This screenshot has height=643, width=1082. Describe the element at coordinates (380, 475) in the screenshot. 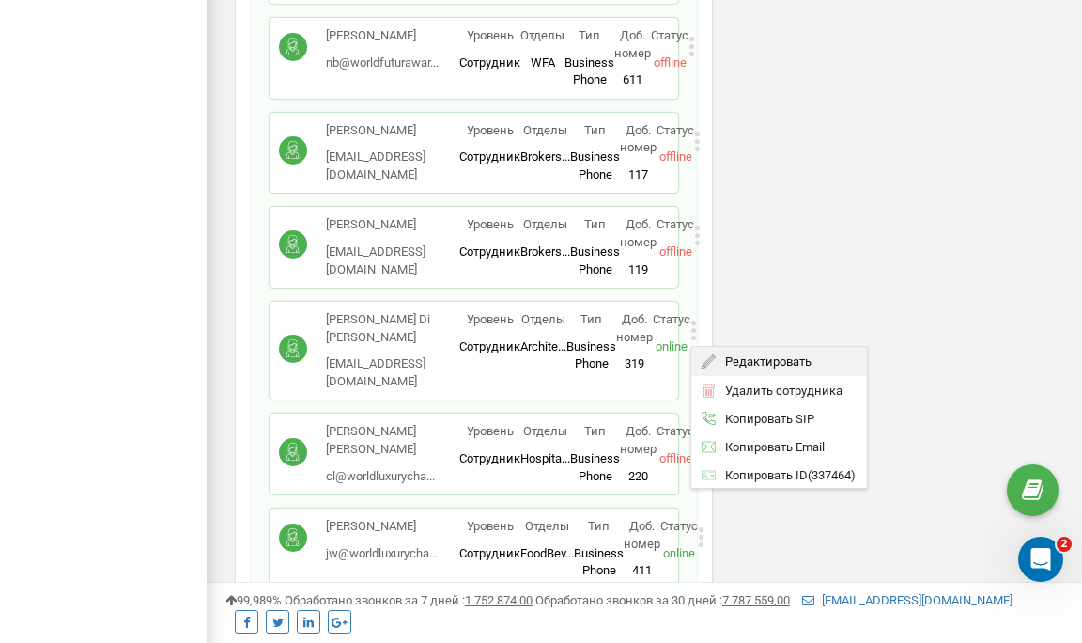

I see `span: cl@worldluxurycha...` at that location.